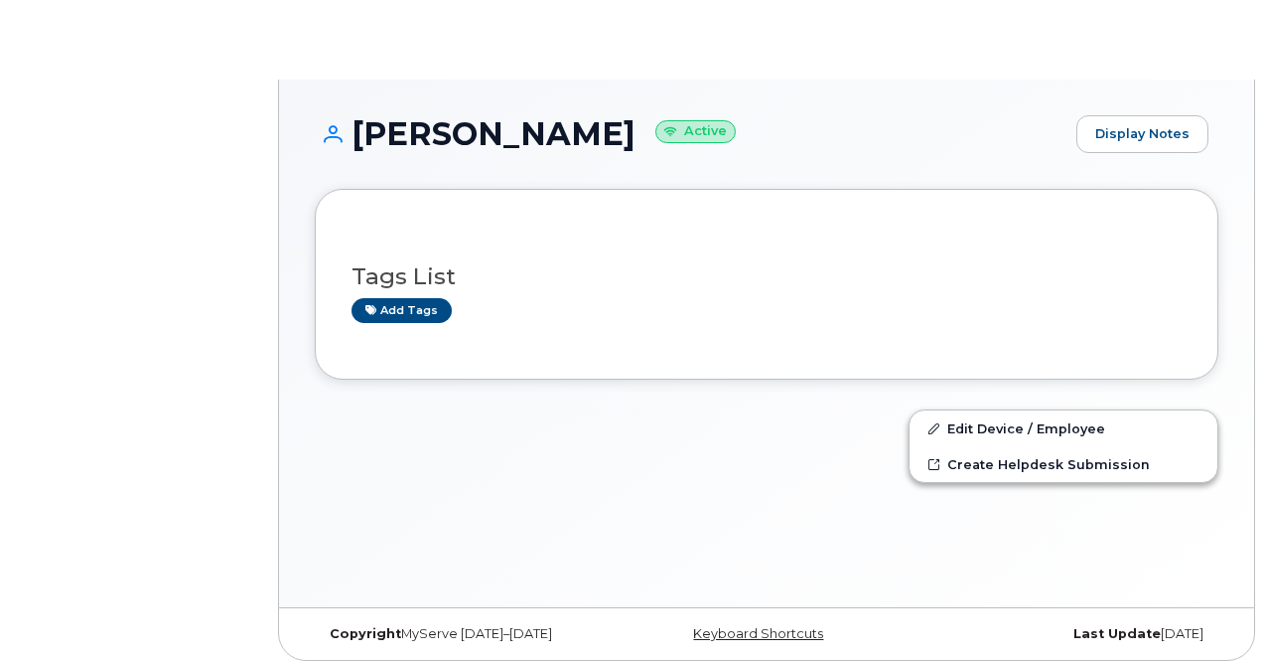 This screenshot has height=661, width=1265. Describe the element at coordinates (1064, 464) in the screenshot. I see `a: Create Helpdesk Submission` at that location.